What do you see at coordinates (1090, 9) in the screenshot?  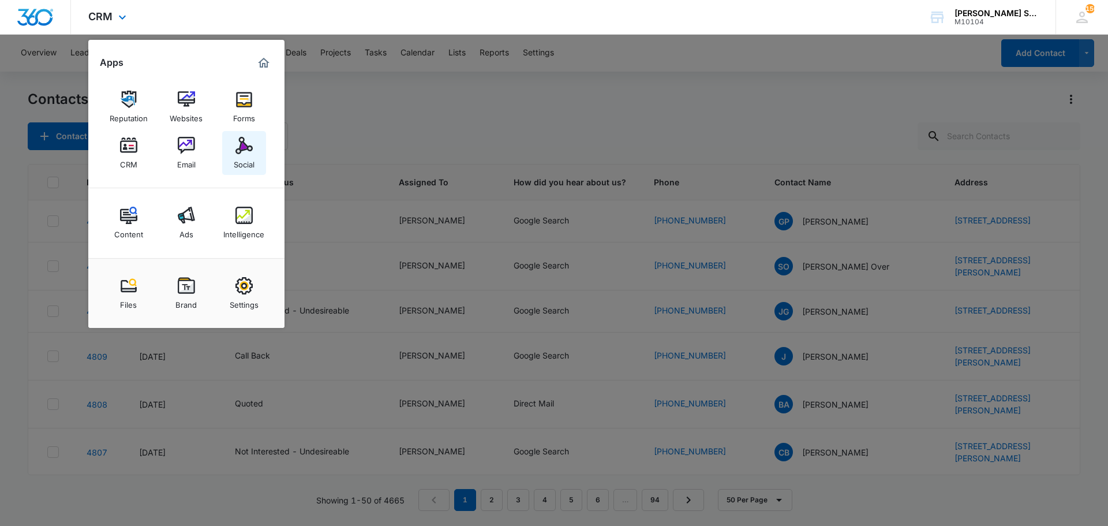 I see `span: 150` at bounding box center [1090, 9].